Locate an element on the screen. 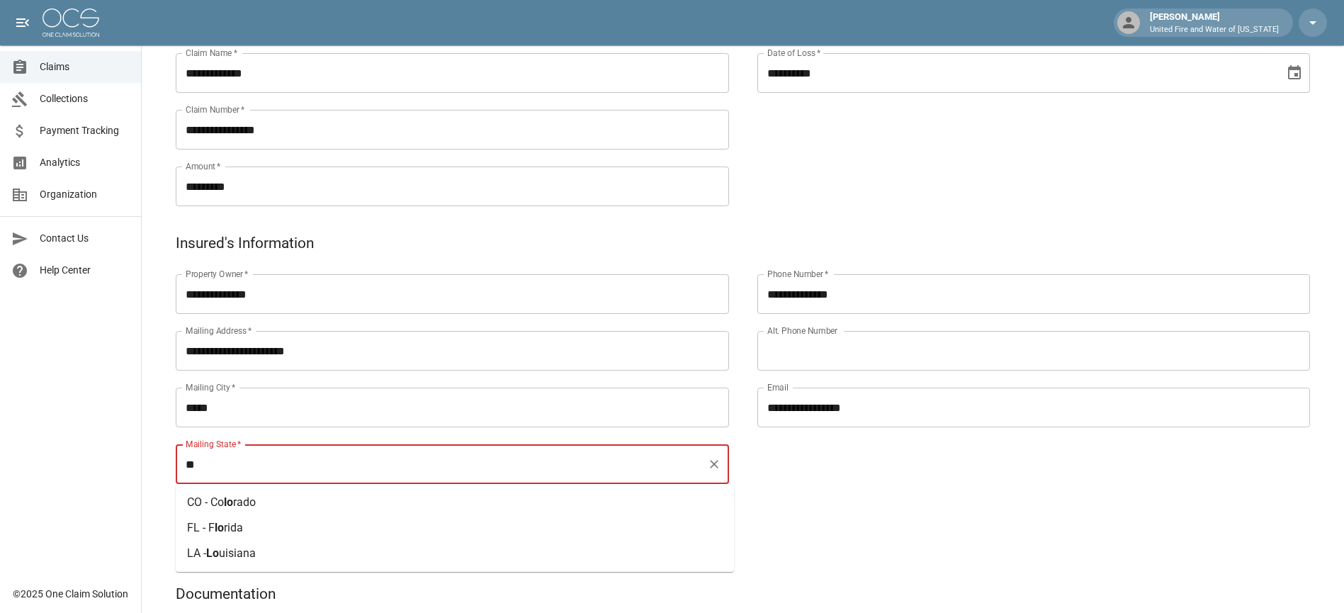  label: Claim Name is located at coordinates (211, 52).